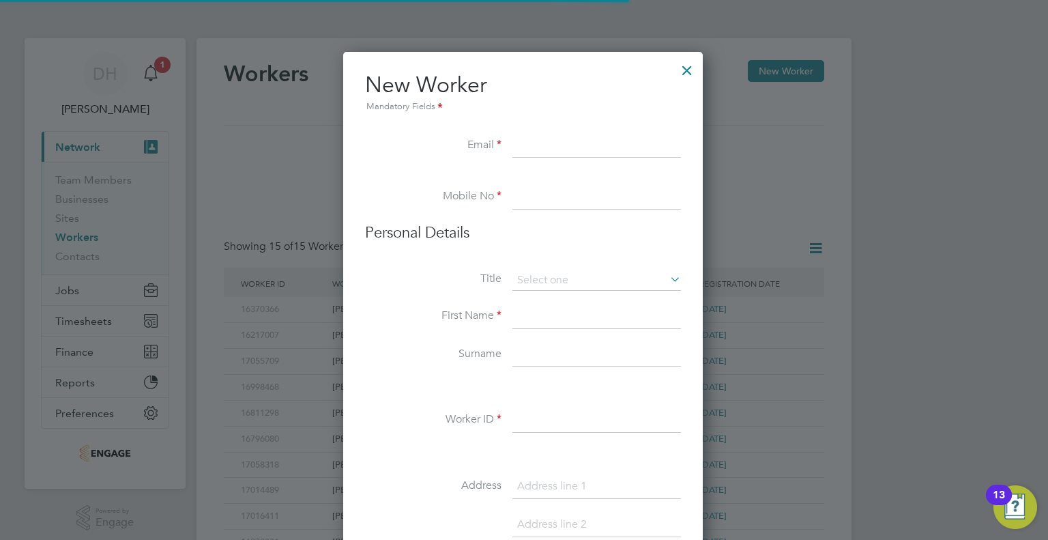 This screenshot has width=1048, height=540. Describe the element at coordinates (596, 280) in the screenshot. I see `input: Select one` at that location.